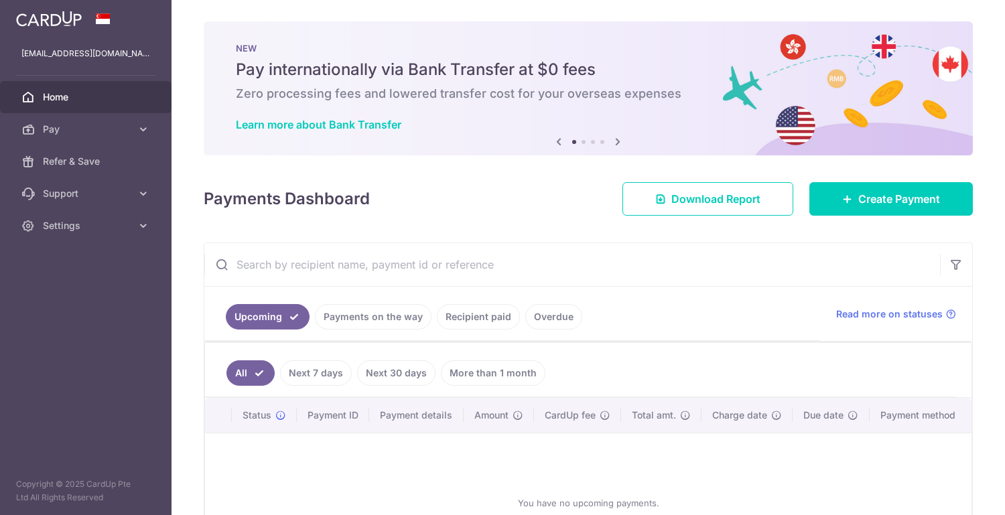  What do you see at coordinates (491, 415) in the screenshot?
I see `span: Amount` at bounding box center [491, 415].